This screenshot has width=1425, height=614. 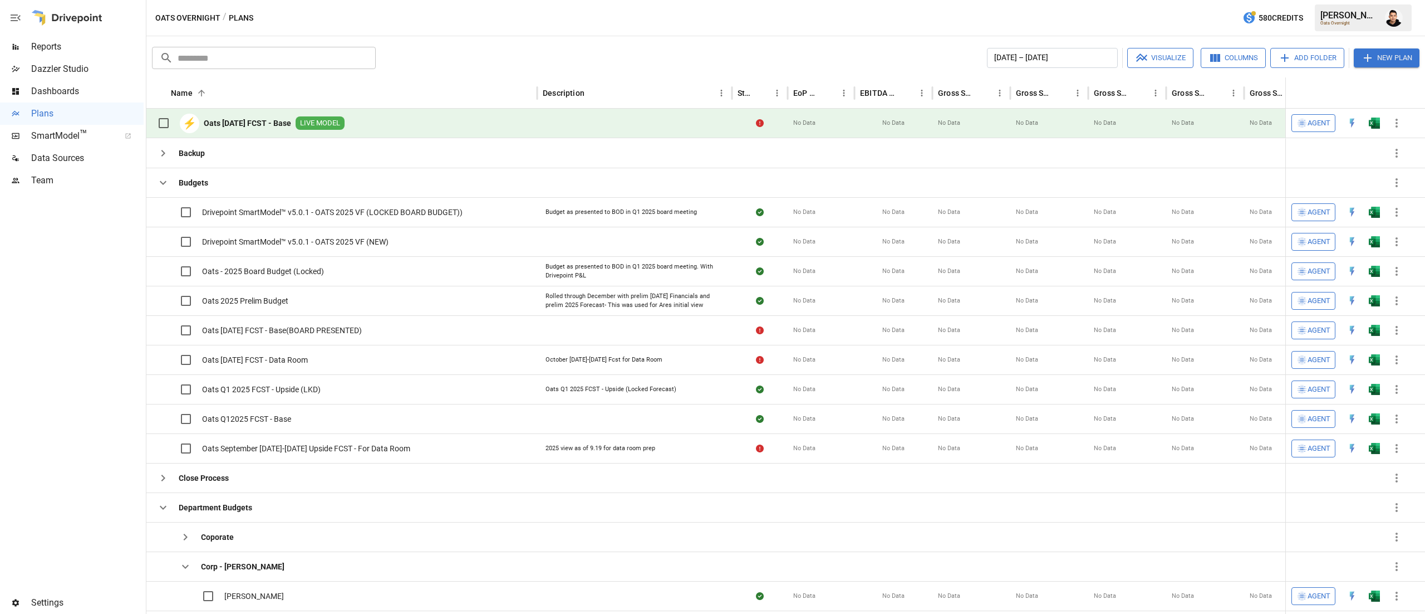 What do you see at coordinates (295, 242) in the screenshot?
I see `span: Drivepoint SmartModel™ v5.0.1 - OATS 2025 VF (NEW)` at bounding box center [295, 242].